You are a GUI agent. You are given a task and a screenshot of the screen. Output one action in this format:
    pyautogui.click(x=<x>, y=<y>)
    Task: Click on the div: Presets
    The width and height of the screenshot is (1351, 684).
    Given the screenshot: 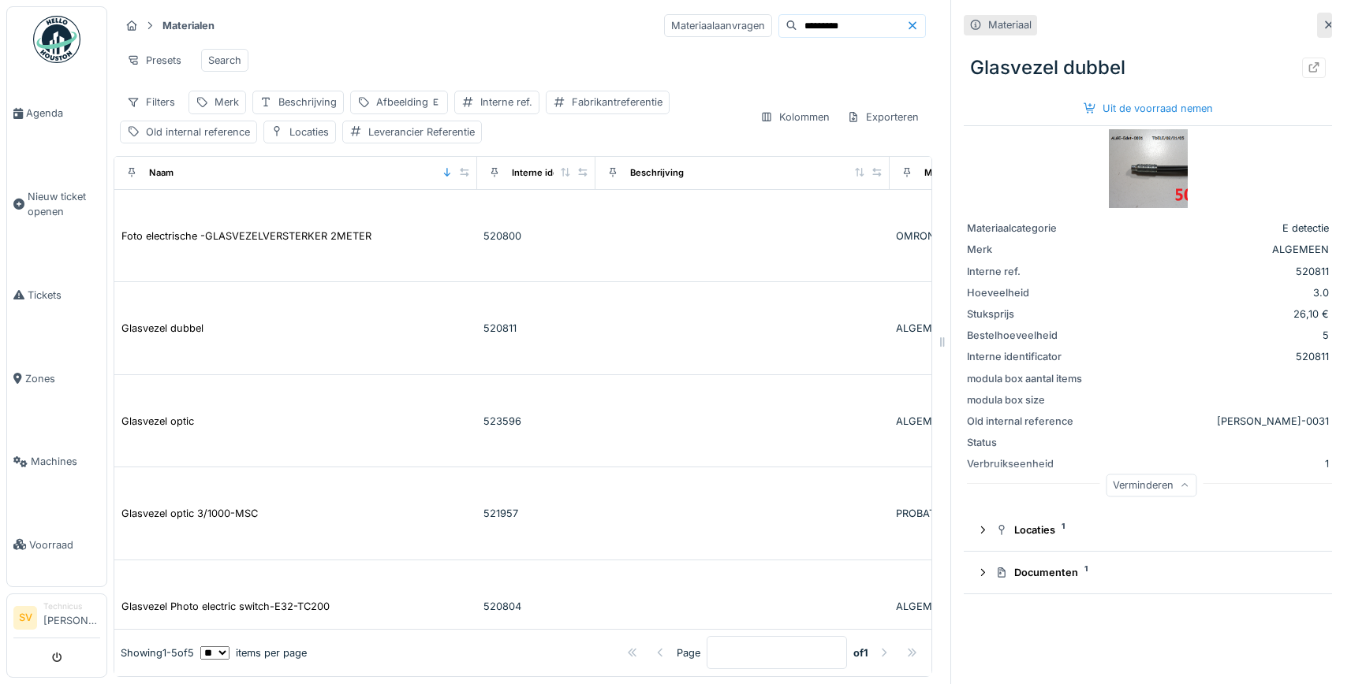 What is the action you would take?
    pyautogui.click(x=154, y=60)
    